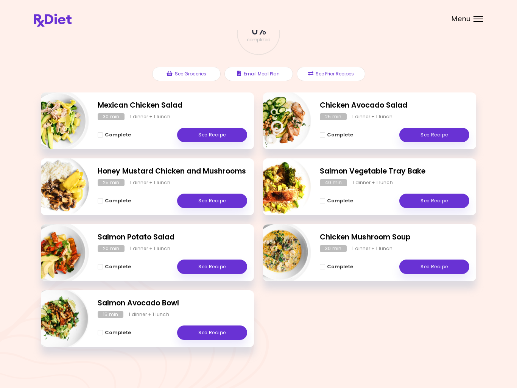 This screenshot has height=388, width=517. What do you see at coordinates (434, 201) in the screenshot?
I see `a: See Recipe - Salmon Vegetable Tray Bake` at bounding box center [434, 201].